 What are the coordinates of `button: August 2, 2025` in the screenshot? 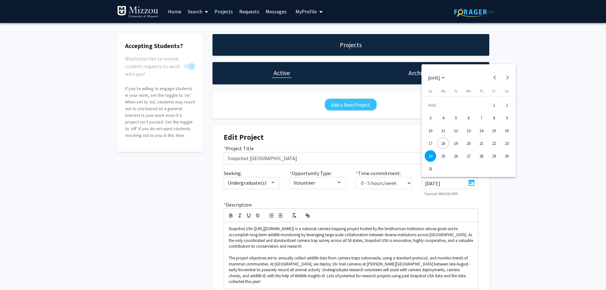 It's located at (507, 105).